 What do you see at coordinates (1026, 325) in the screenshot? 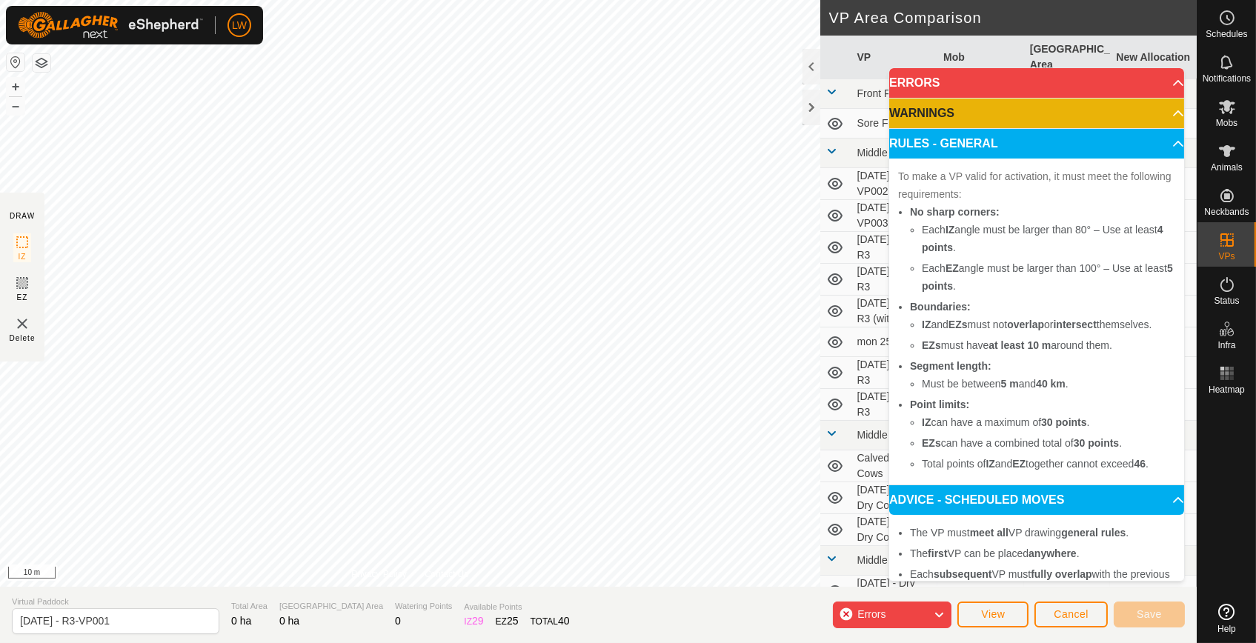
I see `b: overlap` at bounding box center [1026, 325].